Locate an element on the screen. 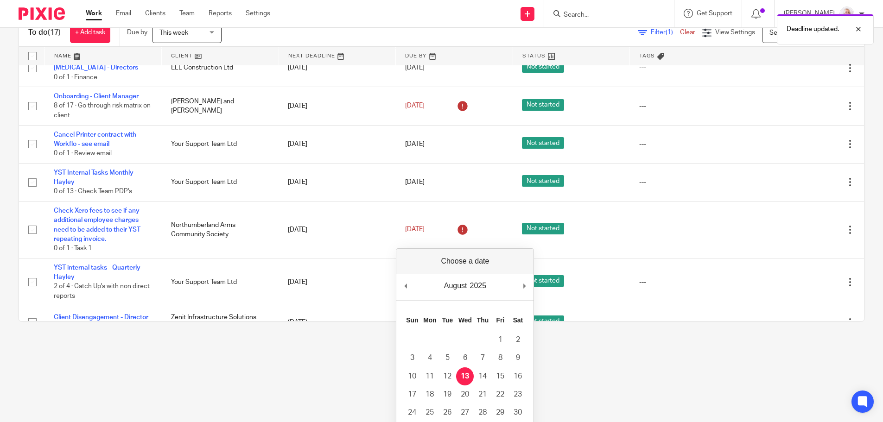  button: 23 is located at coordinates (518, 395).